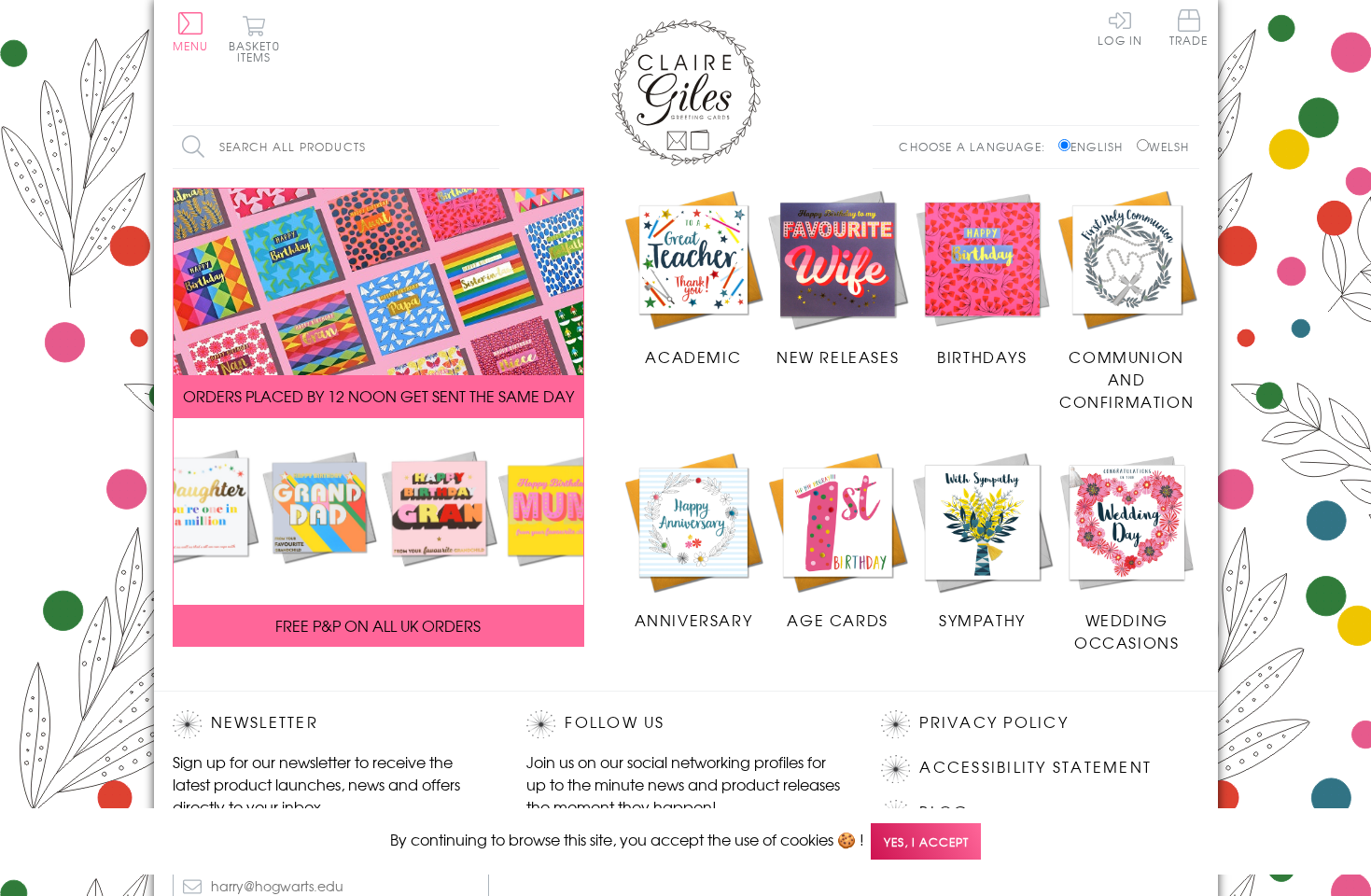 The height and width of the screenshot is (896, 1371). I want to click on input: Welsh, so click(1143, 145).